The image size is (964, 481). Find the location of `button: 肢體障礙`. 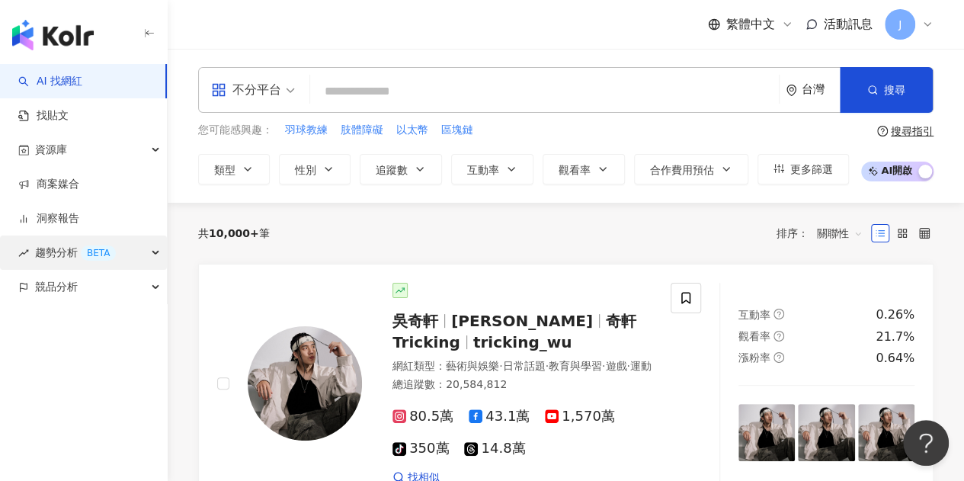

button: 肢體障礙 is located at coordinates (362, 130).